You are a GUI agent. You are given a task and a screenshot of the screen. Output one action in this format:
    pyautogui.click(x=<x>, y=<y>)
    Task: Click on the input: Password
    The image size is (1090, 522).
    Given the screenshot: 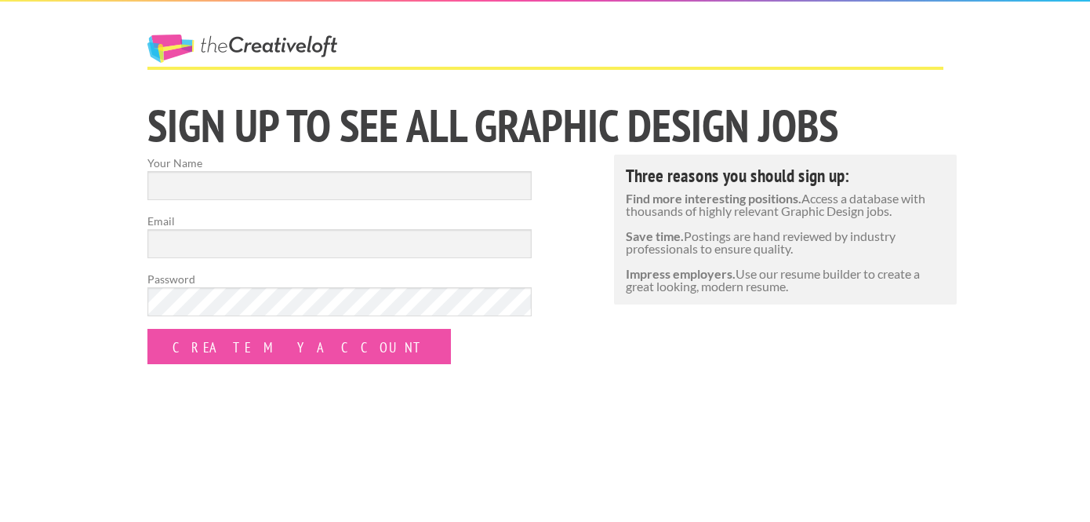 What is the action you would take?
    pyautogui.click(x=340, y=301)
    